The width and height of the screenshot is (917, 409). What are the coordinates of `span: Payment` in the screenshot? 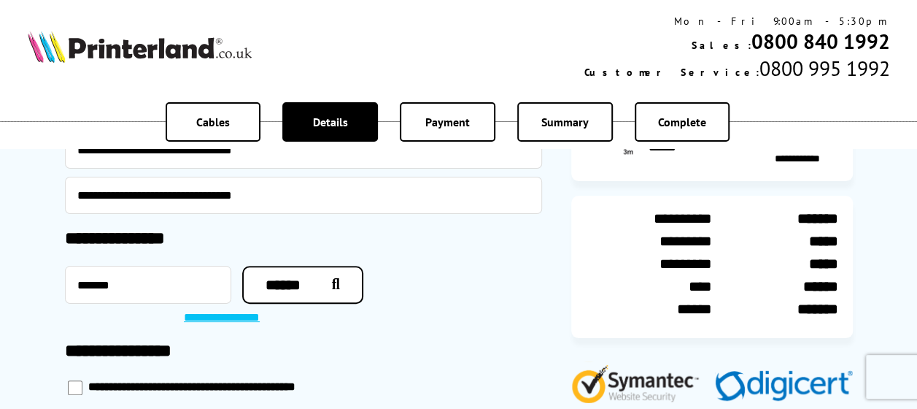 It's located at (447, 122).